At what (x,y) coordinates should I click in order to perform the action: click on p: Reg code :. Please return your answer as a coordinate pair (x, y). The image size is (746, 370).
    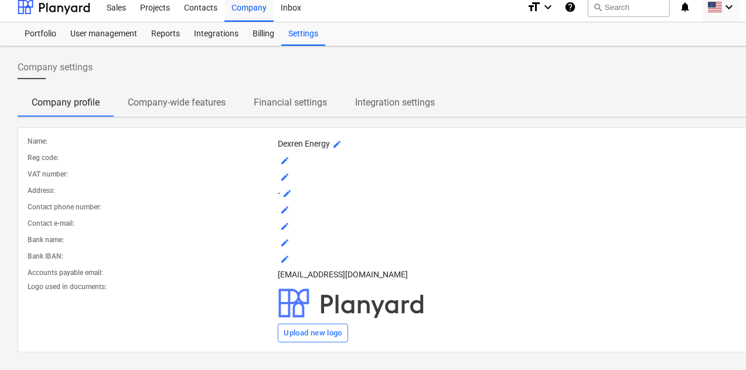
    Looking at the image, I should click on (150, 158).